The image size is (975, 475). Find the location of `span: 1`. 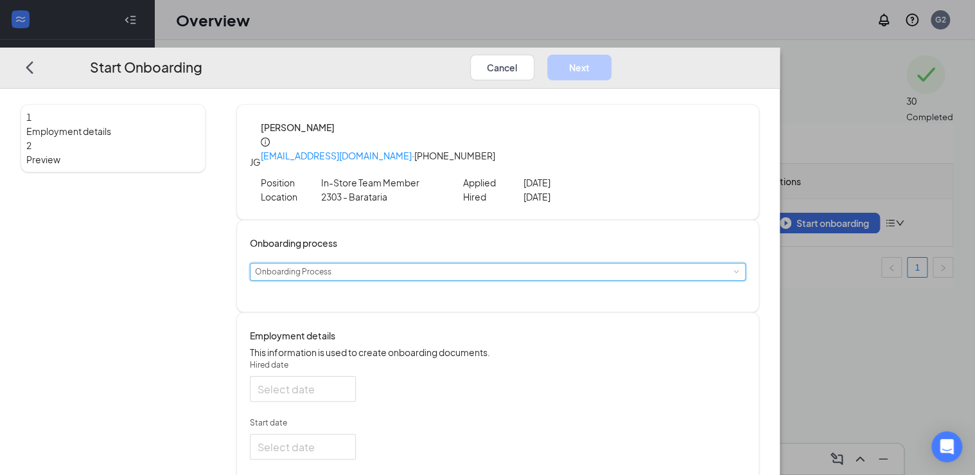

span: 1 is located at coordinates (29, 117).